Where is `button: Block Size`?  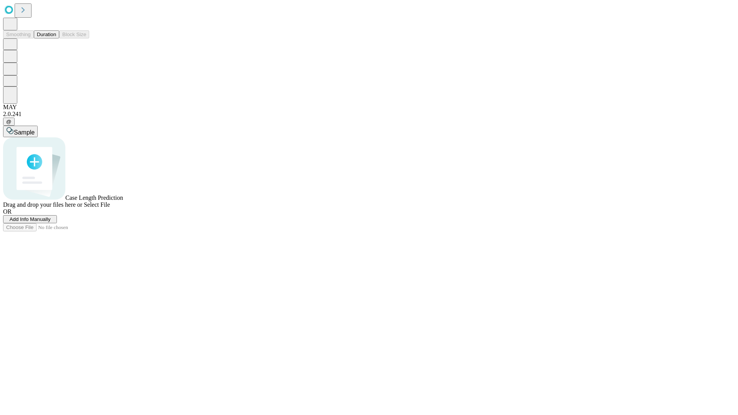 button: Block Size is located at coordinates (74, 34).